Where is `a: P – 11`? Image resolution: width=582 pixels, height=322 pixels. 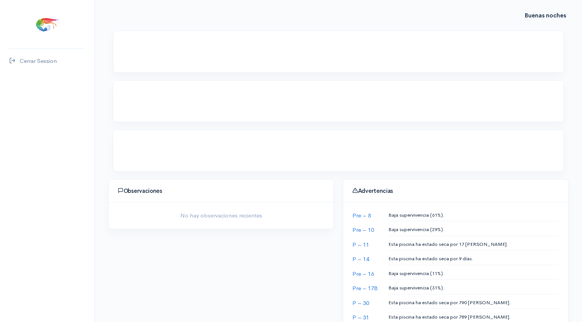
a: P – 11 is located at coordinates (361, 244).